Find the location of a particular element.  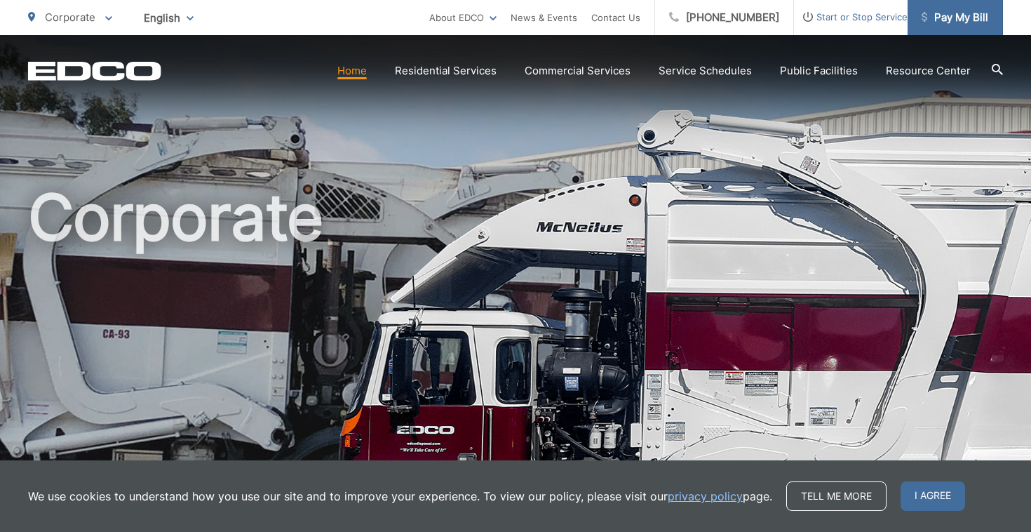

a: Commercial Services is located at coordinates (577, 71).